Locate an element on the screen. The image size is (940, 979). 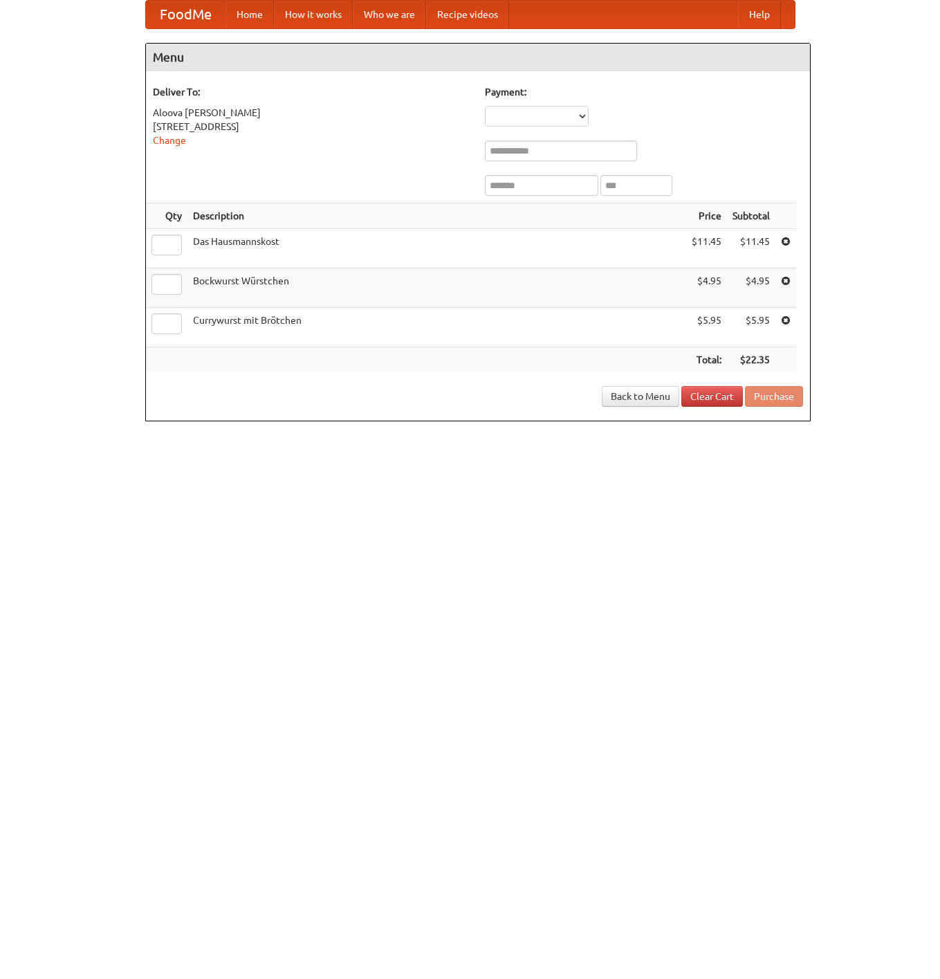
th: Price is located at coordinates (706, 216).